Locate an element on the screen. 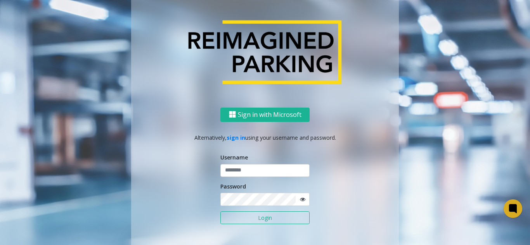  a: sign in is located at coordinates (236, 137).